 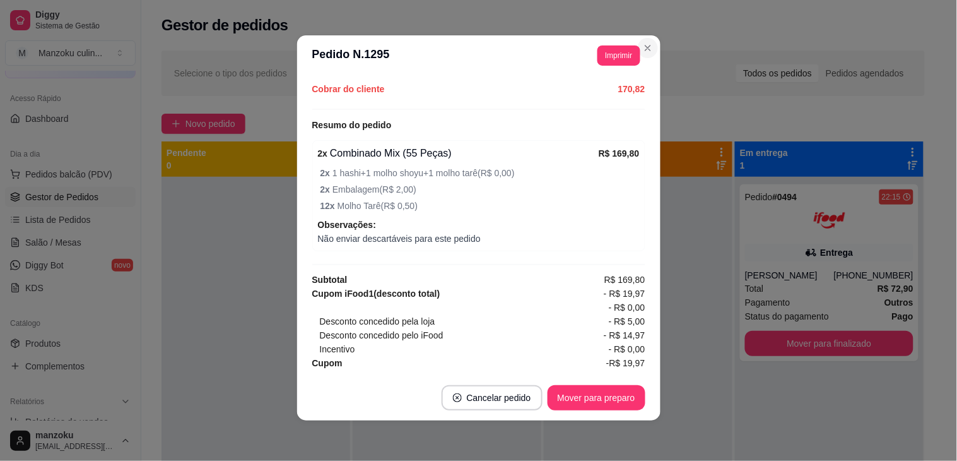 I want to click on strong: Subtotal, so click(x=330, y=280).